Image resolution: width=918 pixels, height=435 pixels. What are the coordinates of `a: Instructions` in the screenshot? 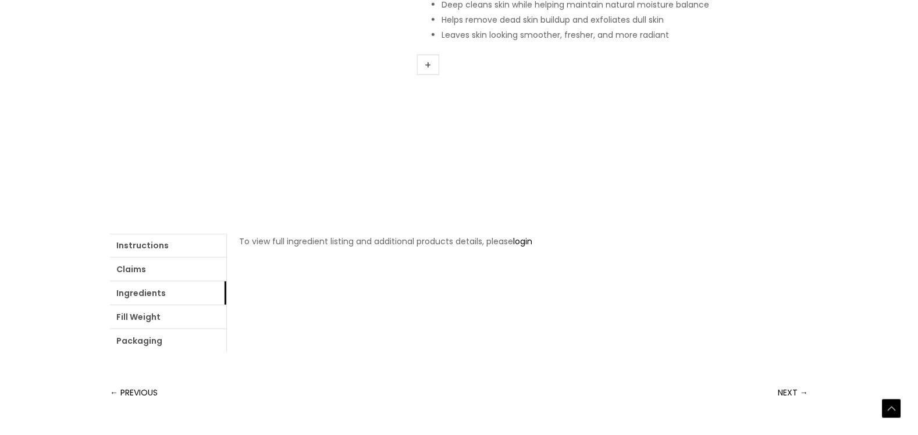 It's located at (168, 246).